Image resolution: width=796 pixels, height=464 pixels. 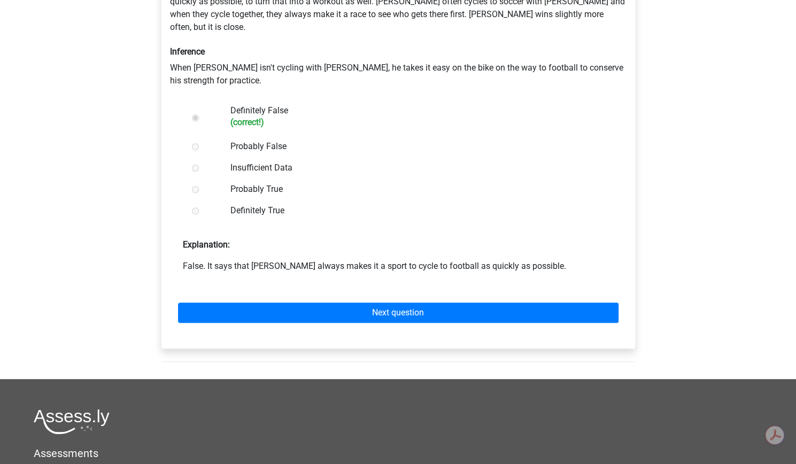 What do you see at coordinates (72, 421) in the screenshot?
I see `img: Assessly logo` at bounding box center [72, 421].